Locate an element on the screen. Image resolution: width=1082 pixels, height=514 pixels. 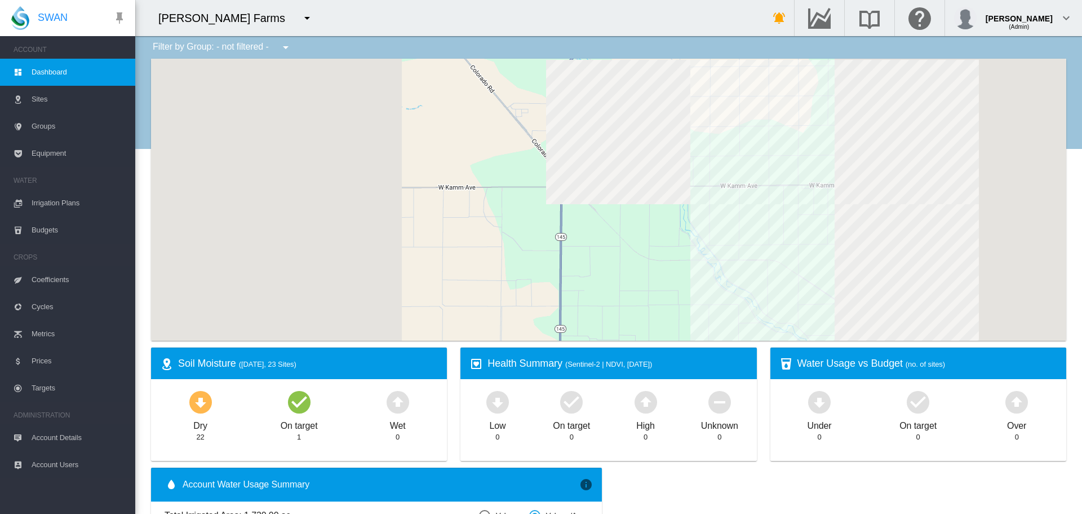
div: 22 is located at coordinates (200, 437).